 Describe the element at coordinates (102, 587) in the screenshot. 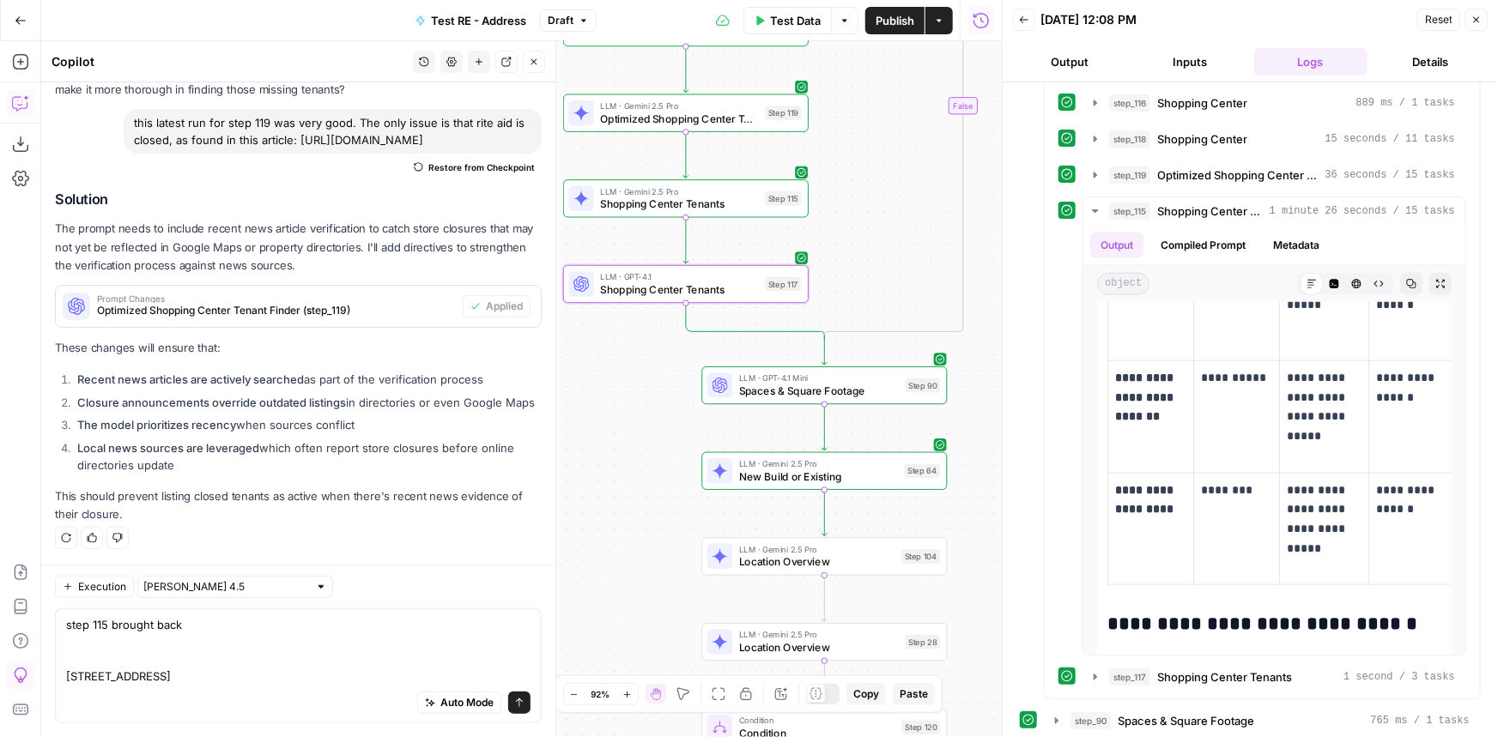

I see `span: Execution` at that location.